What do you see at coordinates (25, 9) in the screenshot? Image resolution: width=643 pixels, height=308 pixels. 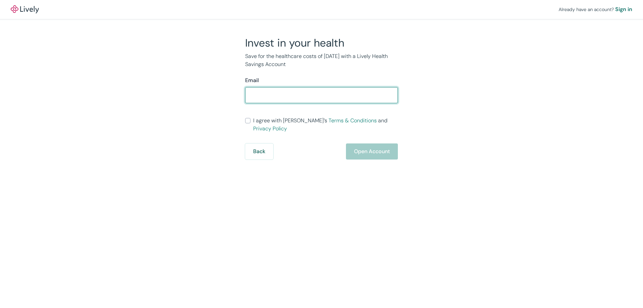 I see `img: Lively` at bounding box center [25, 9].